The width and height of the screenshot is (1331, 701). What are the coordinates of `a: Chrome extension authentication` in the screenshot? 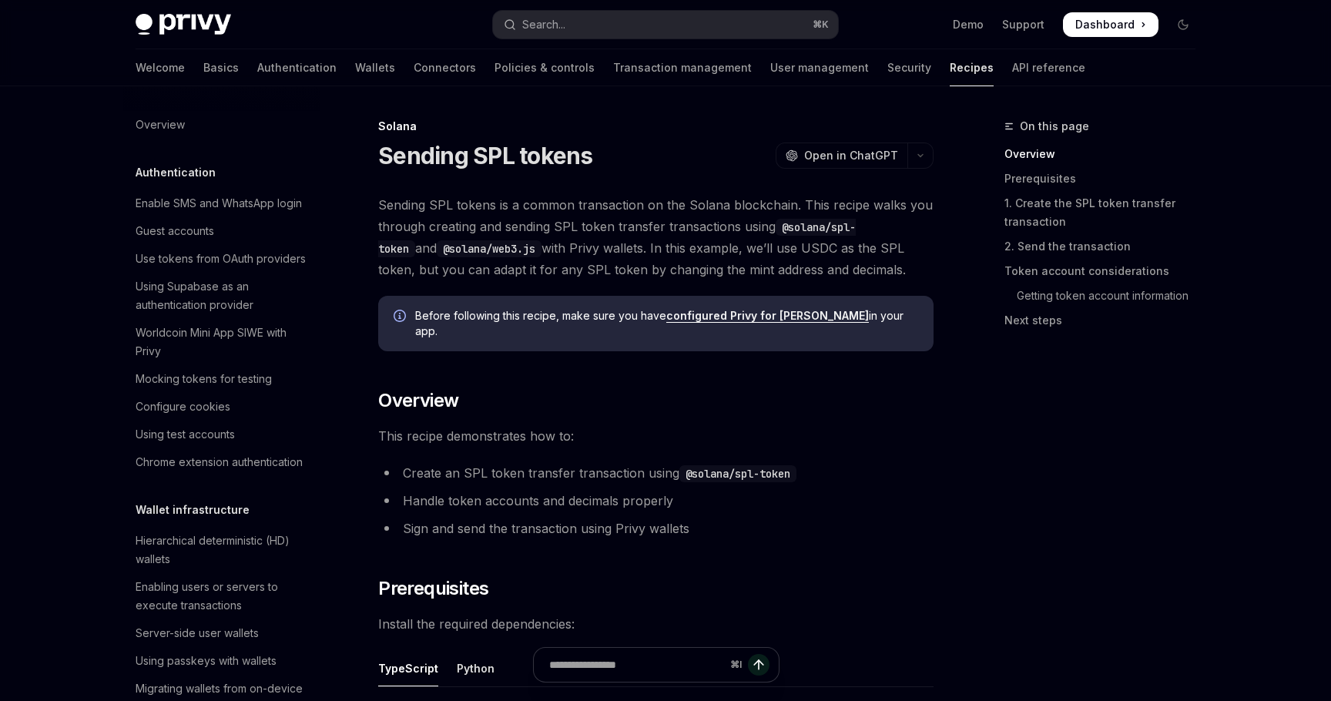 It's located at (222, 462).